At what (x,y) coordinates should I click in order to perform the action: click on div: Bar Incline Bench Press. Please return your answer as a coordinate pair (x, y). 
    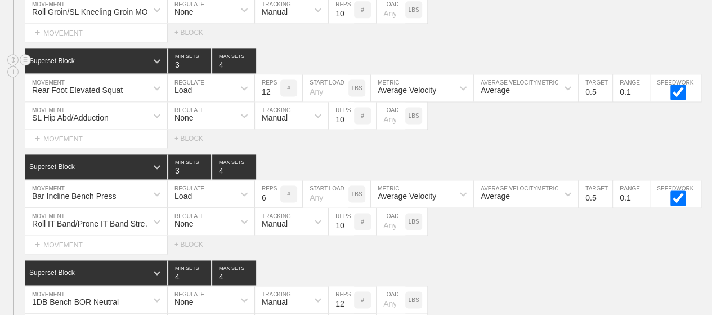
    Looking at the image, I should click on (74, 196).